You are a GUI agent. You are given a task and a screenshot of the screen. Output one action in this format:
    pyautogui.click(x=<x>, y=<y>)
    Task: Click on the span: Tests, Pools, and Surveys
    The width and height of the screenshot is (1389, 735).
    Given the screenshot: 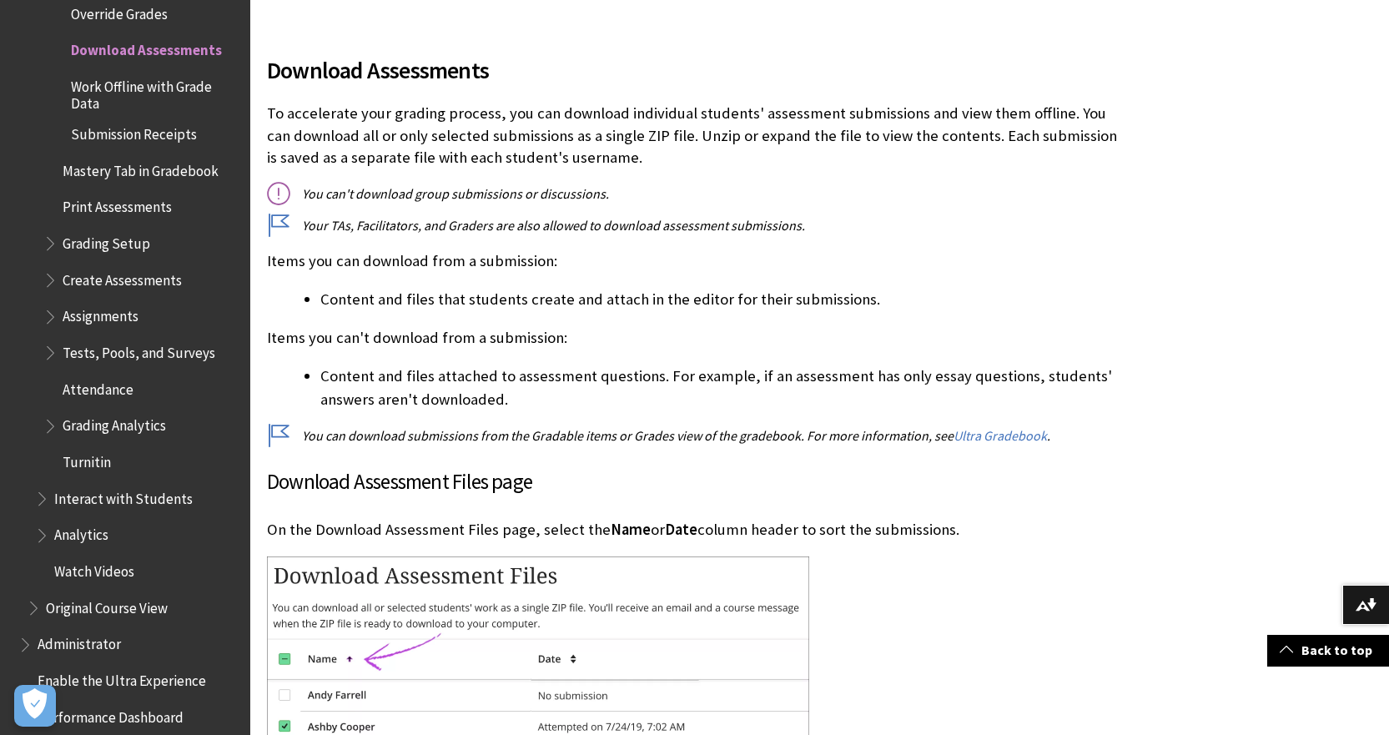 What is the action you would take?
    pyautogui.click(x=139, y=350)
    